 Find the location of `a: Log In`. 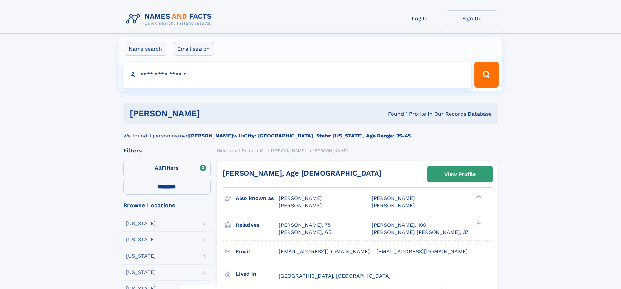

a: Log In is located at coordinates (420, 18).